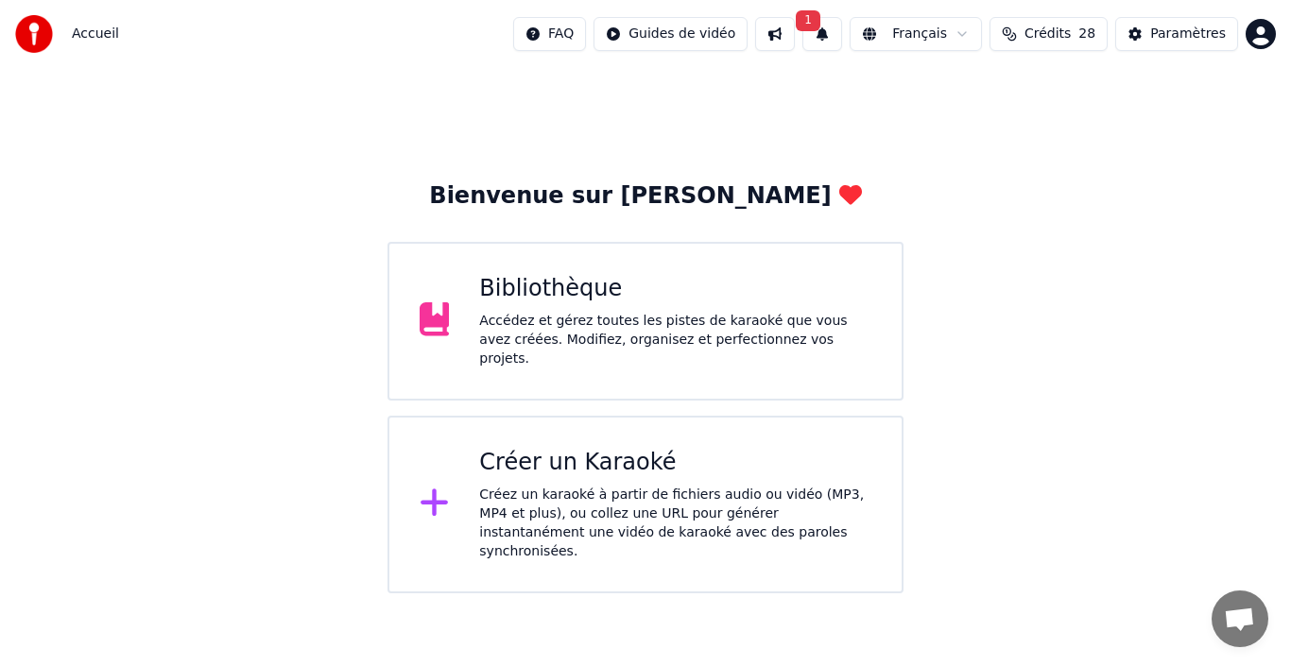 This screenshot has width=1291, height=666. I want to click on div: Paramètres, so click(1188, 34).